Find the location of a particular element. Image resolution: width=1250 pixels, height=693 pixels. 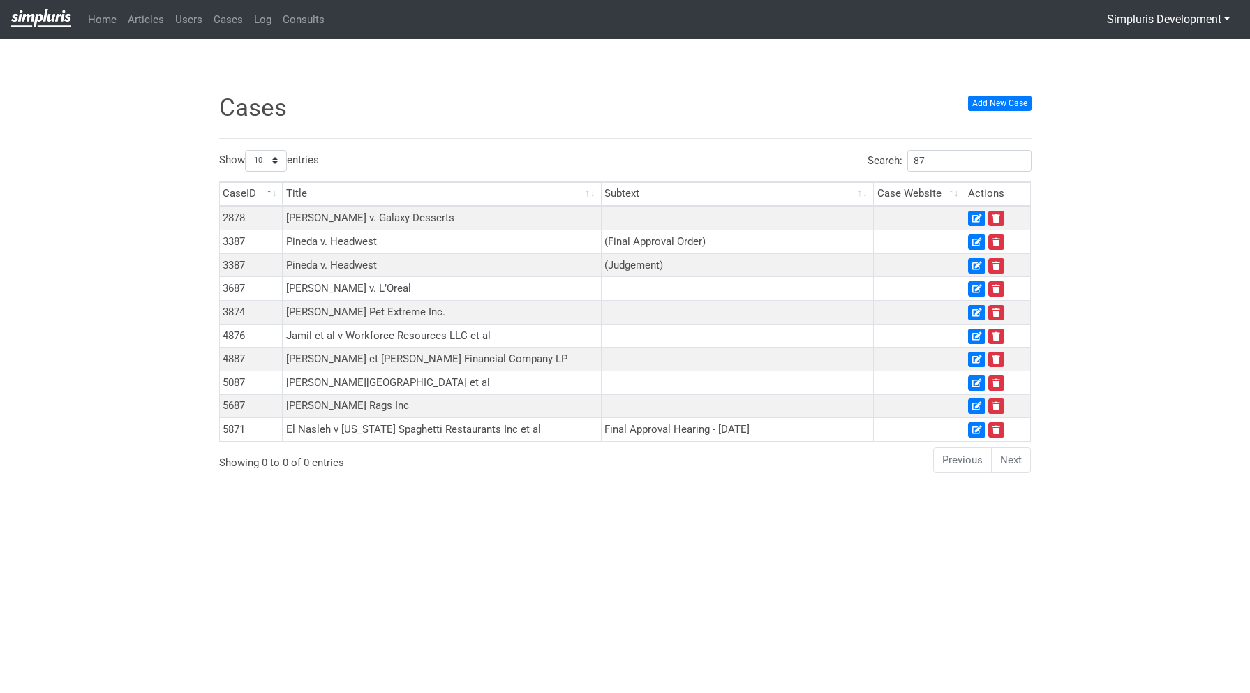

th: Actions is located at coordinates (998, 194).